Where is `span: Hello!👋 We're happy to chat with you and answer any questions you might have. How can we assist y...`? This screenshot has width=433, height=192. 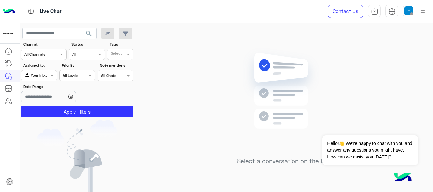 span: Hello!👋 We're happy to chat with you and answer any questions you might have. How can we assist y... is located at coordinates (370, 151).